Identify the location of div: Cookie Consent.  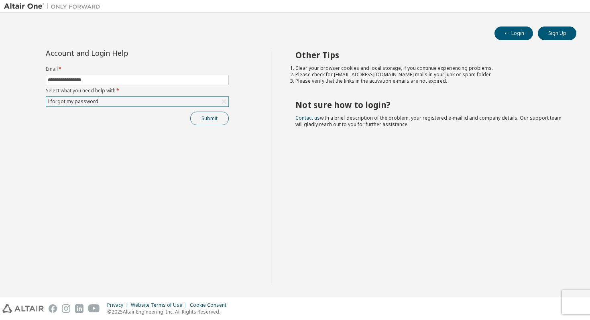
(210, 305).